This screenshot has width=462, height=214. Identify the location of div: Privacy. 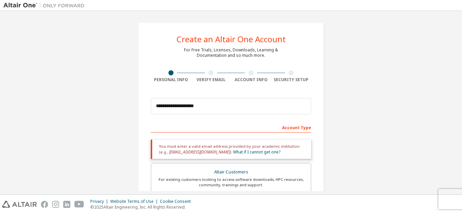
(100, 202).